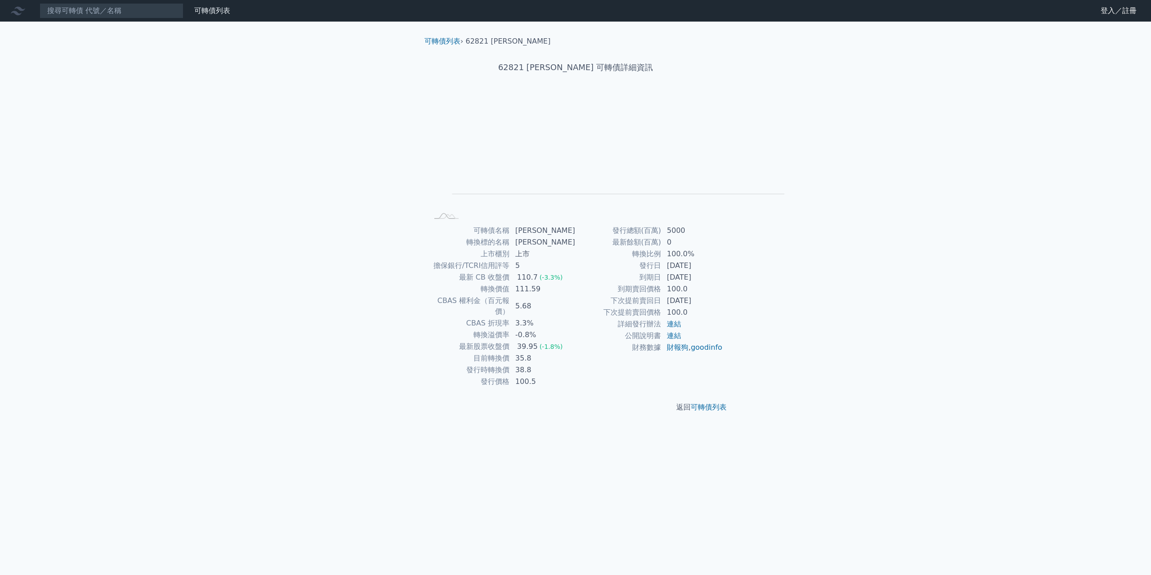  What do you see at coordinates (112, 11) in the screenshot?
I see `input: 搜尋可轉債 代號／名稱` at bounding box center [112, 11].